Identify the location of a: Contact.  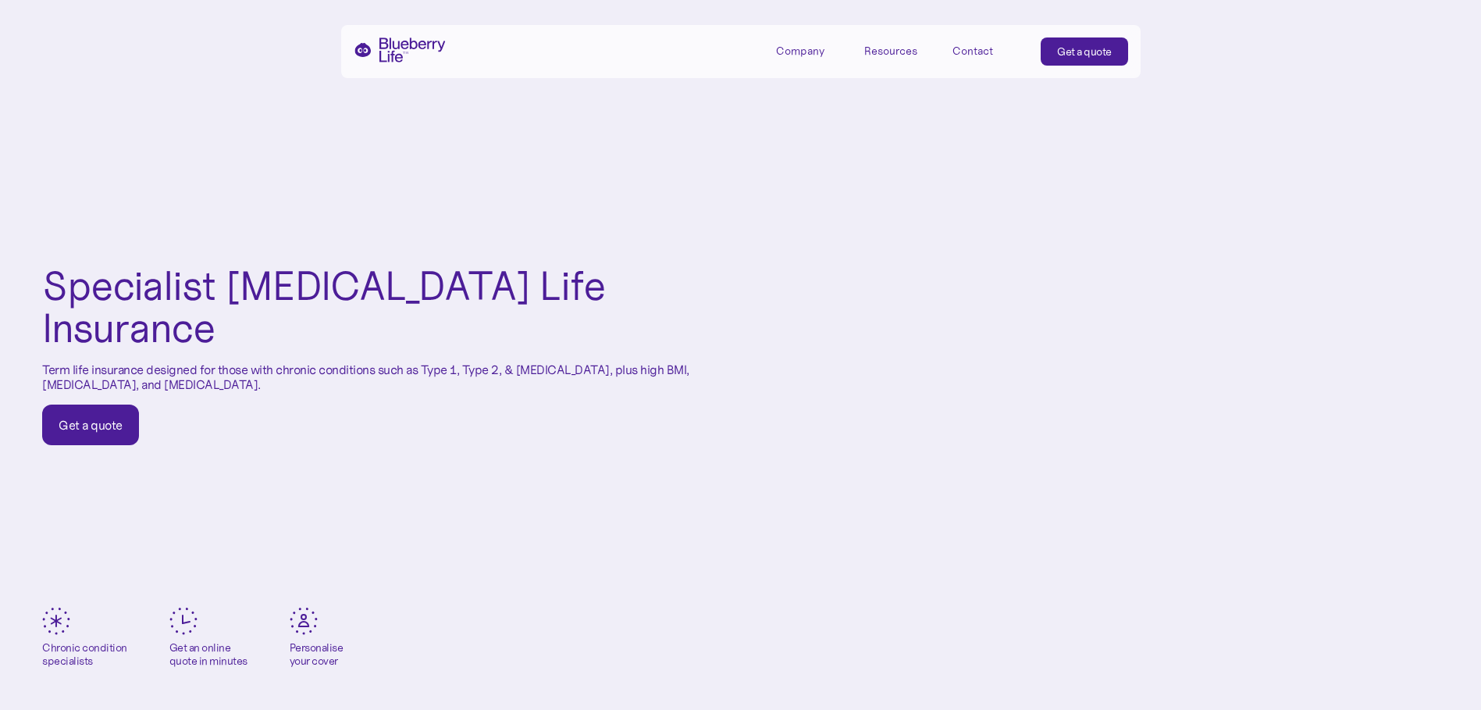
(987, 50).